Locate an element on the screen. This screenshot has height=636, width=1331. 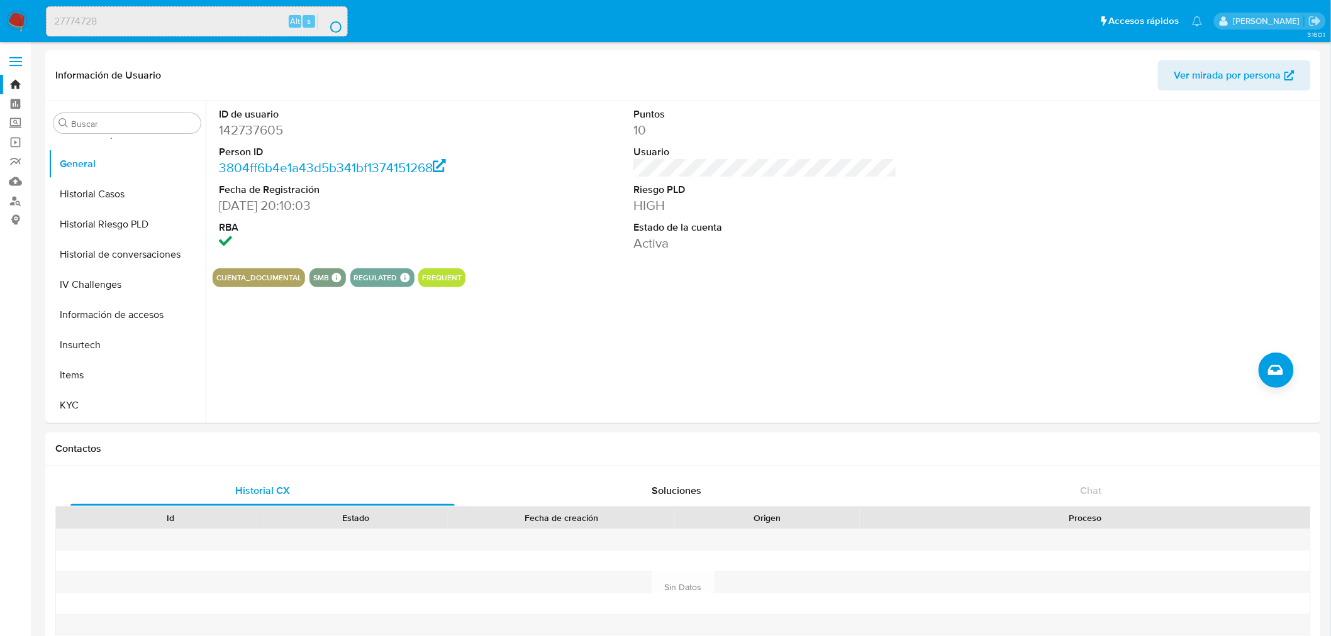
dt: Riesgo PLD is located at coordinates (765, 190).